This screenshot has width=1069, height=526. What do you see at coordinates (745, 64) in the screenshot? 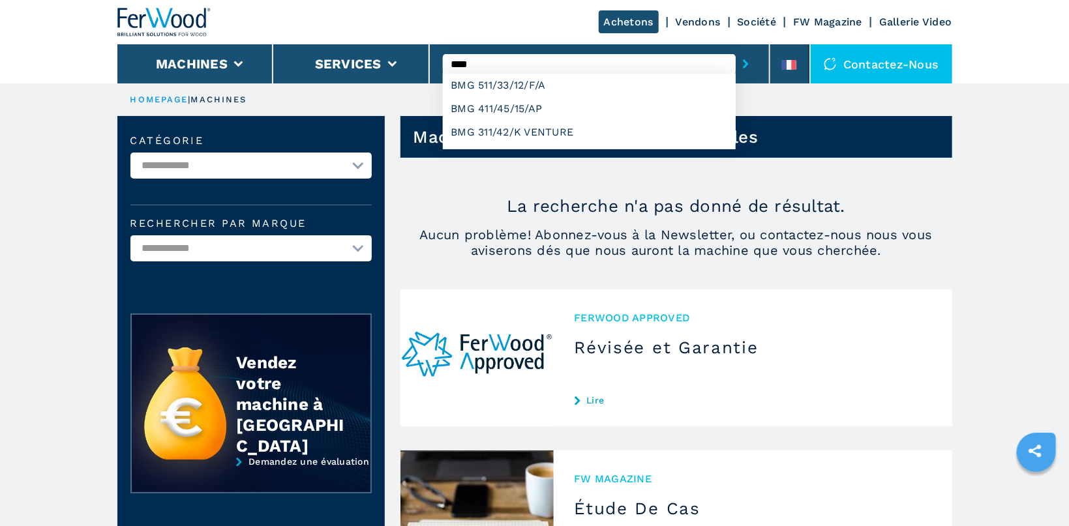
I see `button: submit-button` at bounding box center [745, 64].